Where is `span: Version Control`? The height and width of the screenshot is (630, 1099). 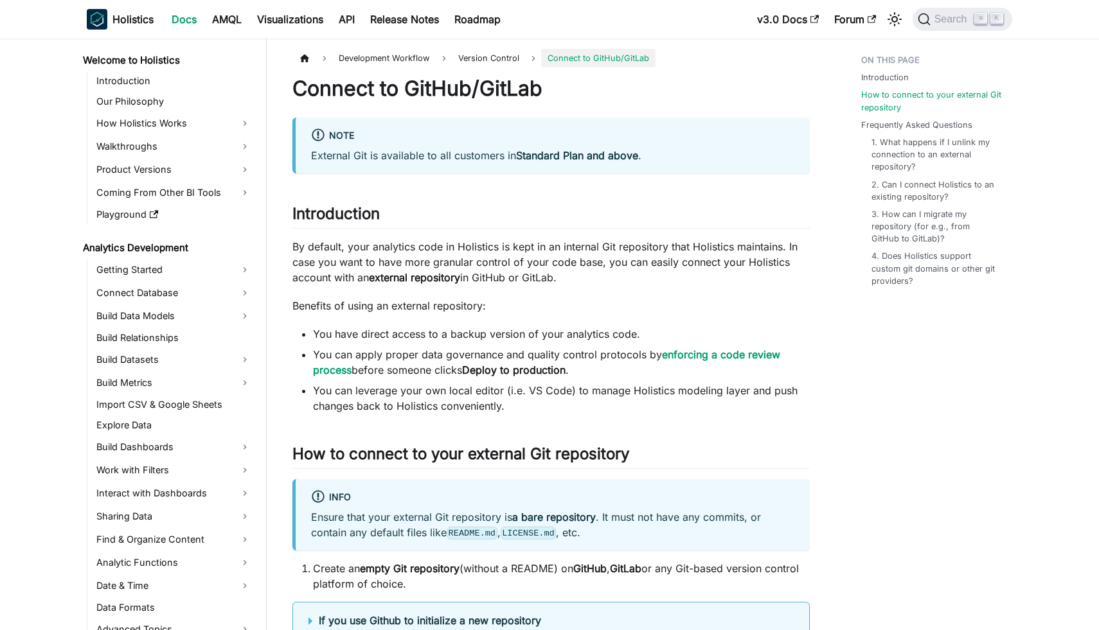 span: Version Control is located at coordinates (488, 58).